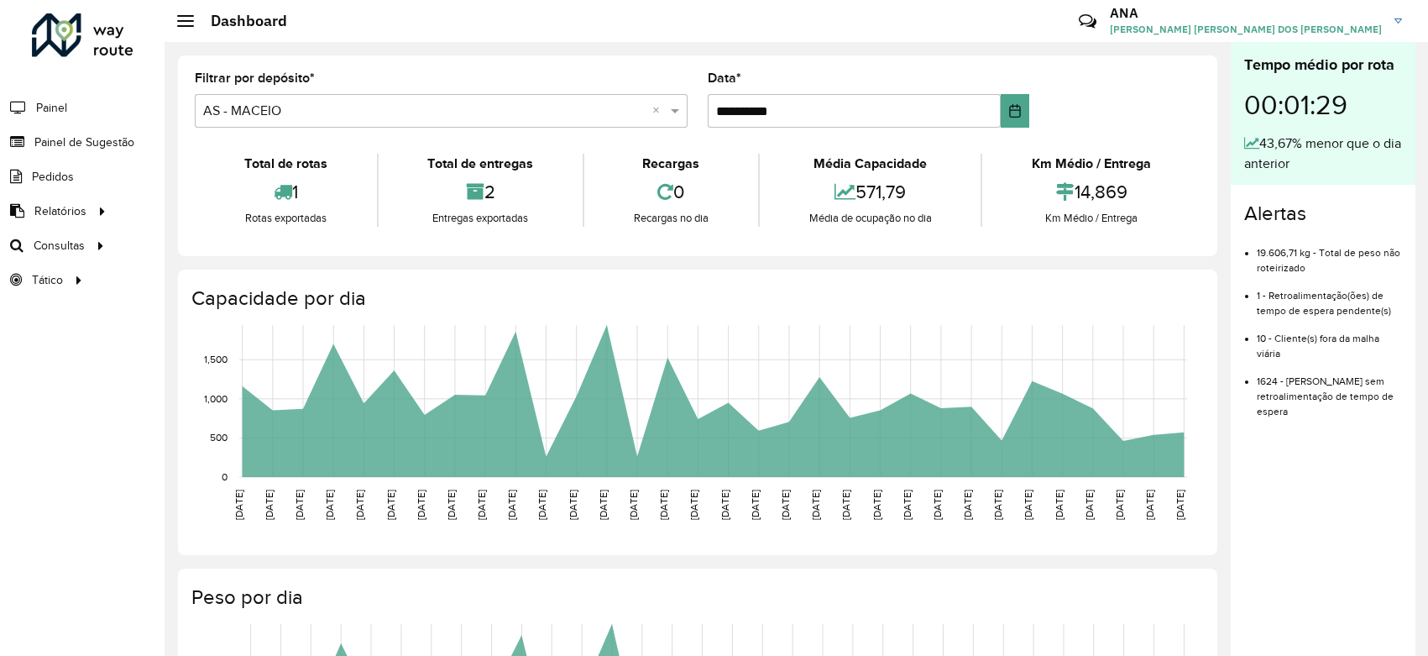 This screenshot has height=656, width=1428. What do you see at coordinates (481, 164) in the screenshot?
I see `div: Total de entregas` at bounding box center [481, 164].